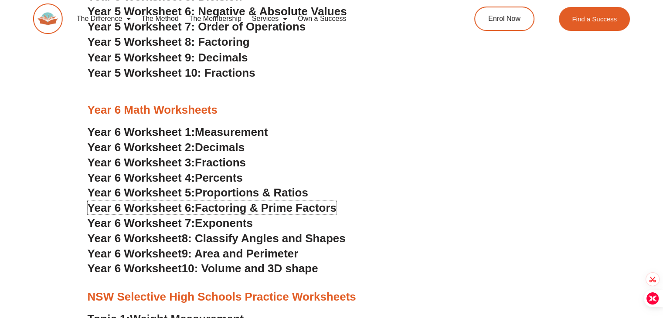  I want to click on a: Year 6 Worksheet 2:Decimals, so click(166, 147).